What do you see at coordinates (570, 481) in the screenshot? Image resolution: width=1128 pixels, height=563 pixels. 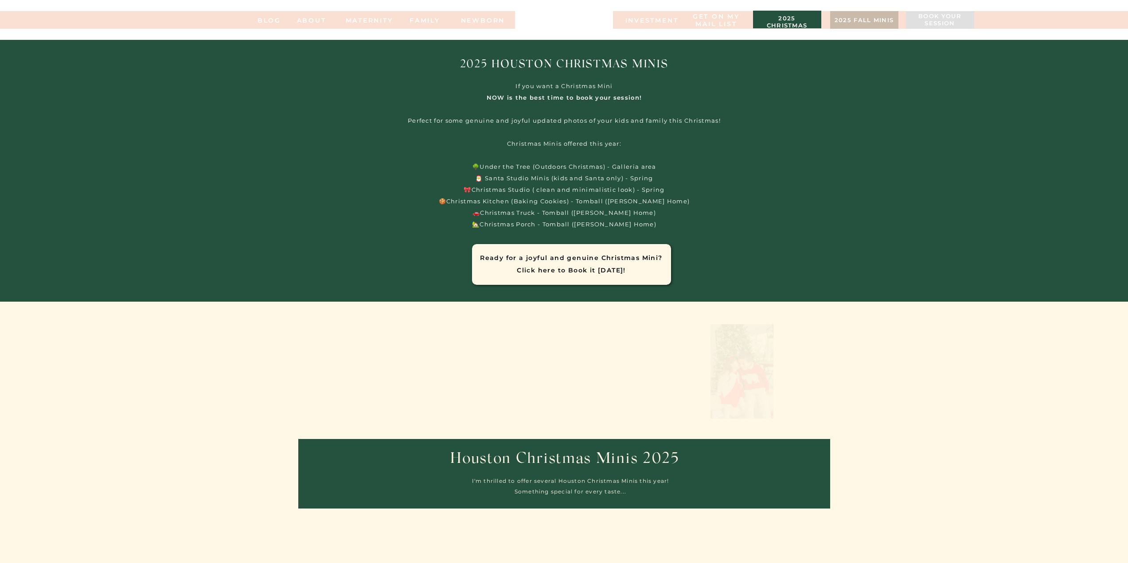 I see `h2: I'm thrilled to offer several Houston Christmas Minis this year! Something special for every tast...` at bounding box center [570, 481].